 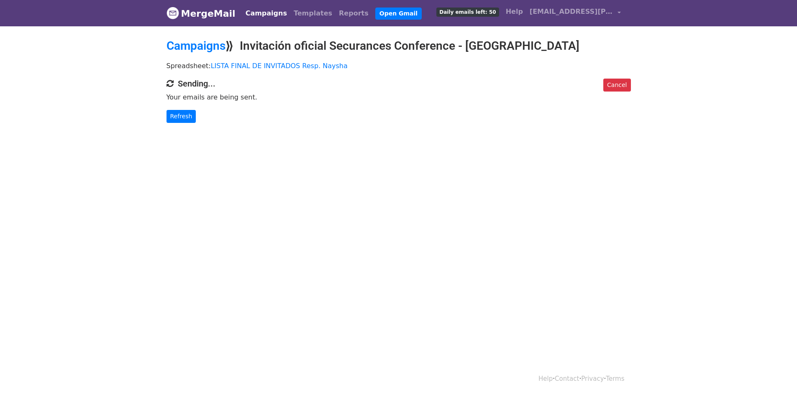 I want to click on p: Spreadsheet:, so click(x=398, y=66).